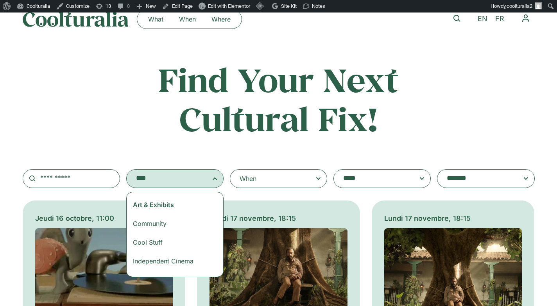 The image size is (557, 306). Describe the element at coordinates (221, 19) in the screenshot. I see `a: Where` at that location.